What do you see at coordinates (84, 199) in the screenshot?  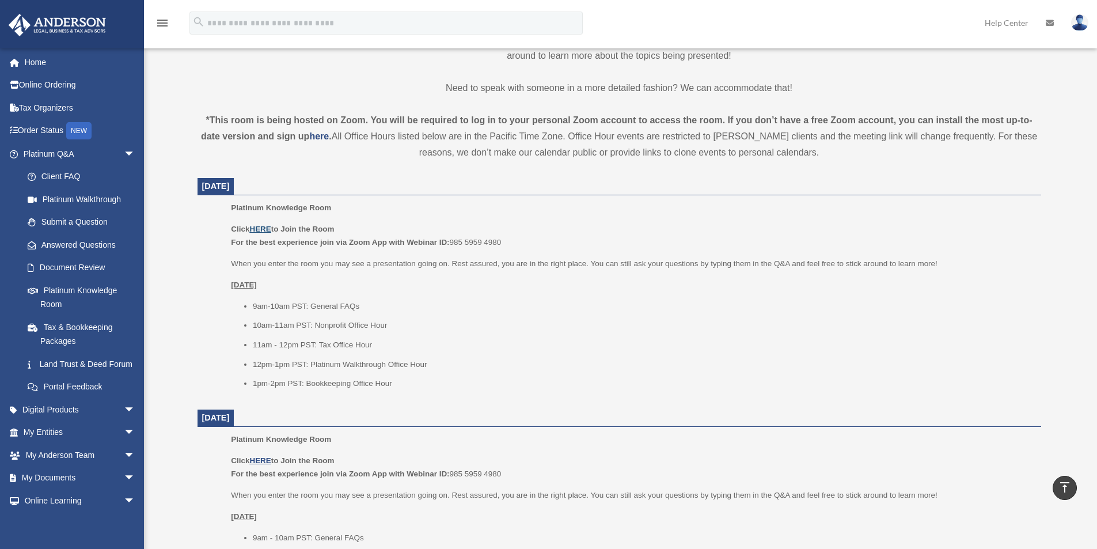 I see `a: Platinum Walkthrough` at bounding box center [84, 199].